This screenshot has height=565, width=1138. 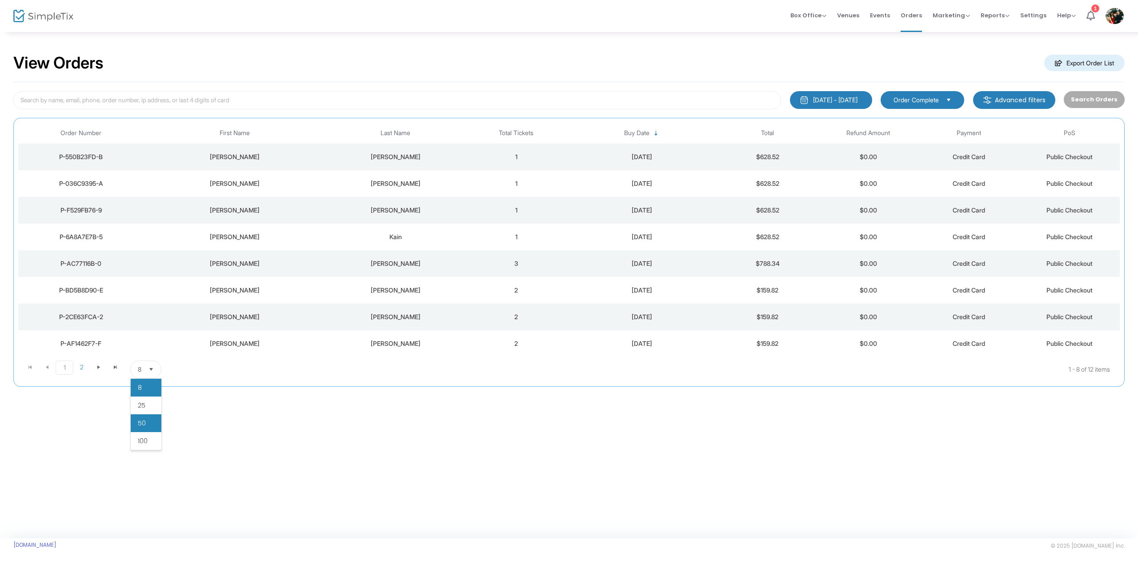 I want to click on span: 100, so click(x=143, y=441).